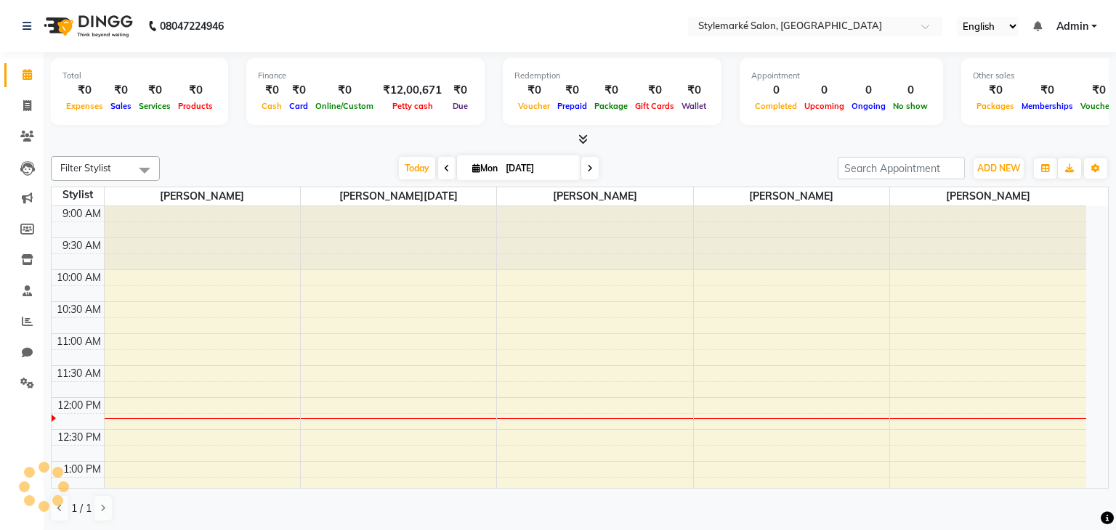 The image size is (1116, 530). I want to click on input: 2025-09-01, so click(538, 169).